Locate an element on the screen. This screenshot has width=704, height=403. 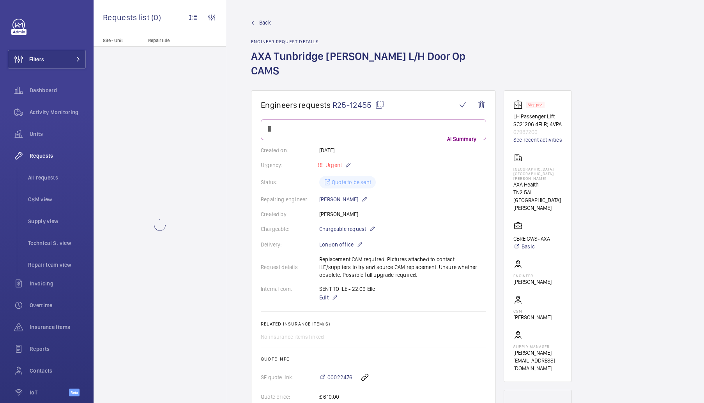
span: CSM view is located at coordinates (57, 200).